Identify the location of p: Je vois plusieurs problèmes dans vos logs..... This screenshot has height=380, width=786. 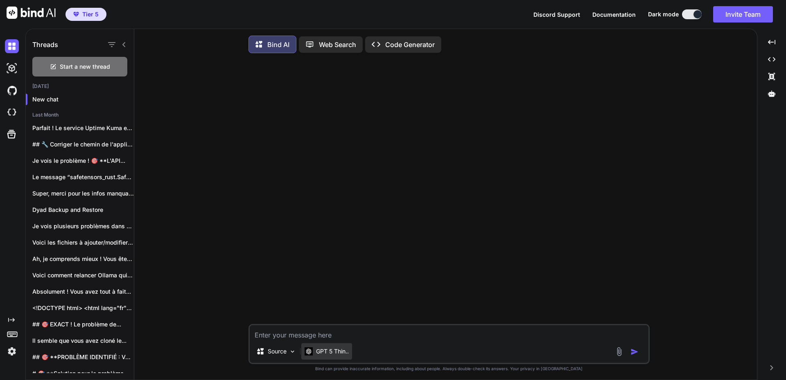
(83, 226).